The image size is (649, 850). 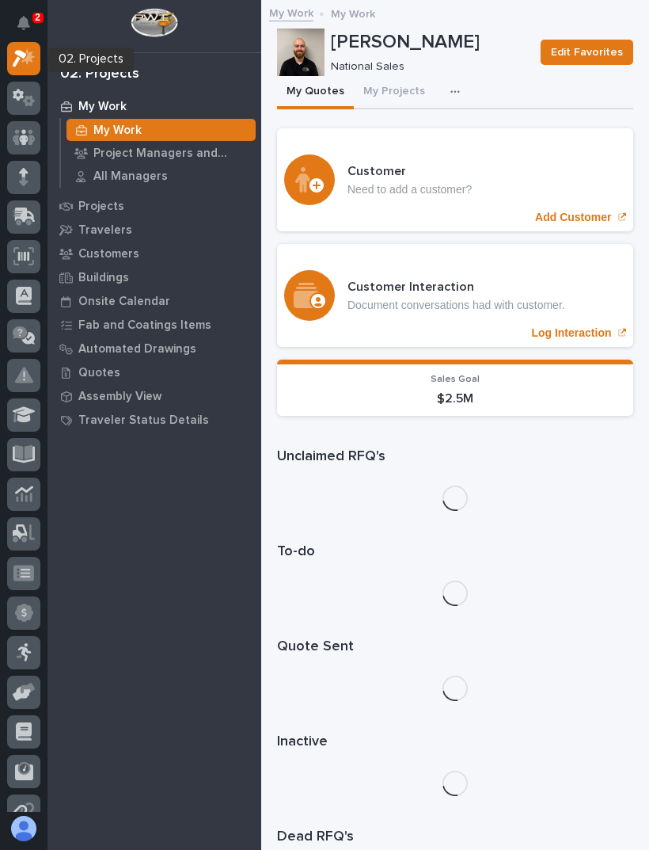 I want to click on p: Buildings, so click(x=104, y=278).